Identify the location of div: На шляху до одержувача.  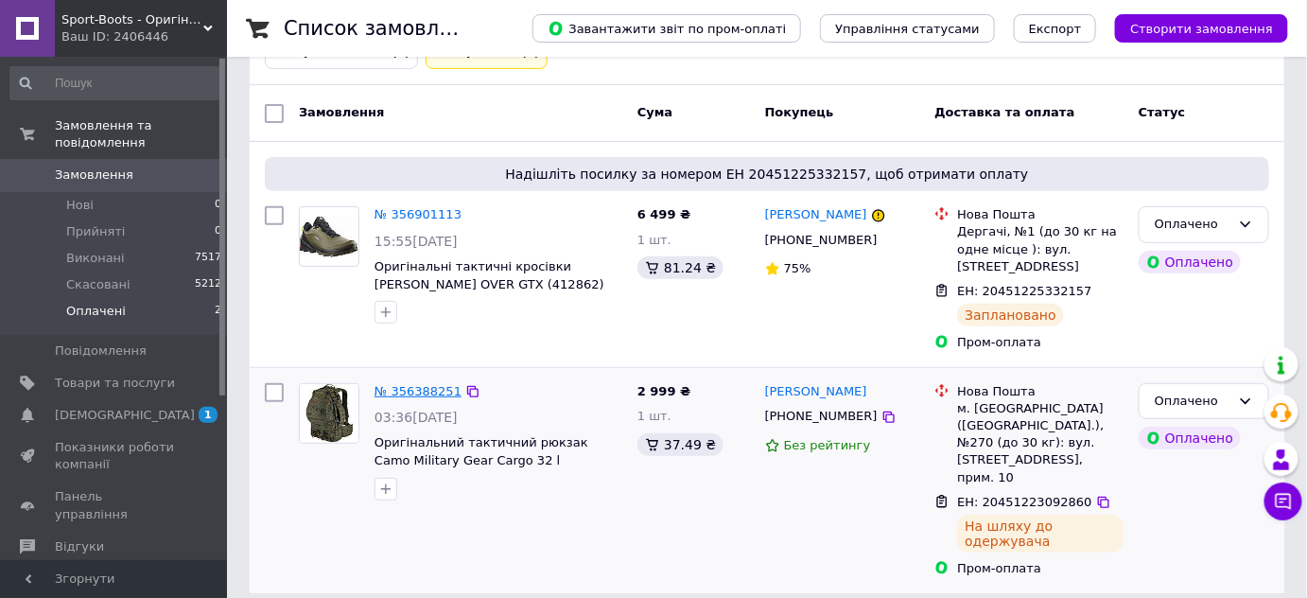
(1040, 533).